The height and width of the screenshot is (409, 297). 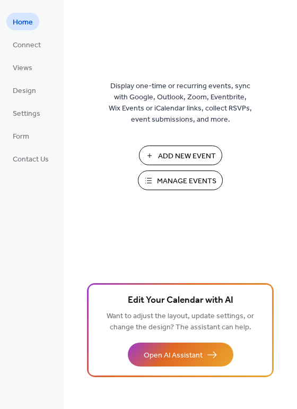 What do you see at coordinates (21, 135) in the screenshot?
I see `a: Form` at bounding box center [21, 135].